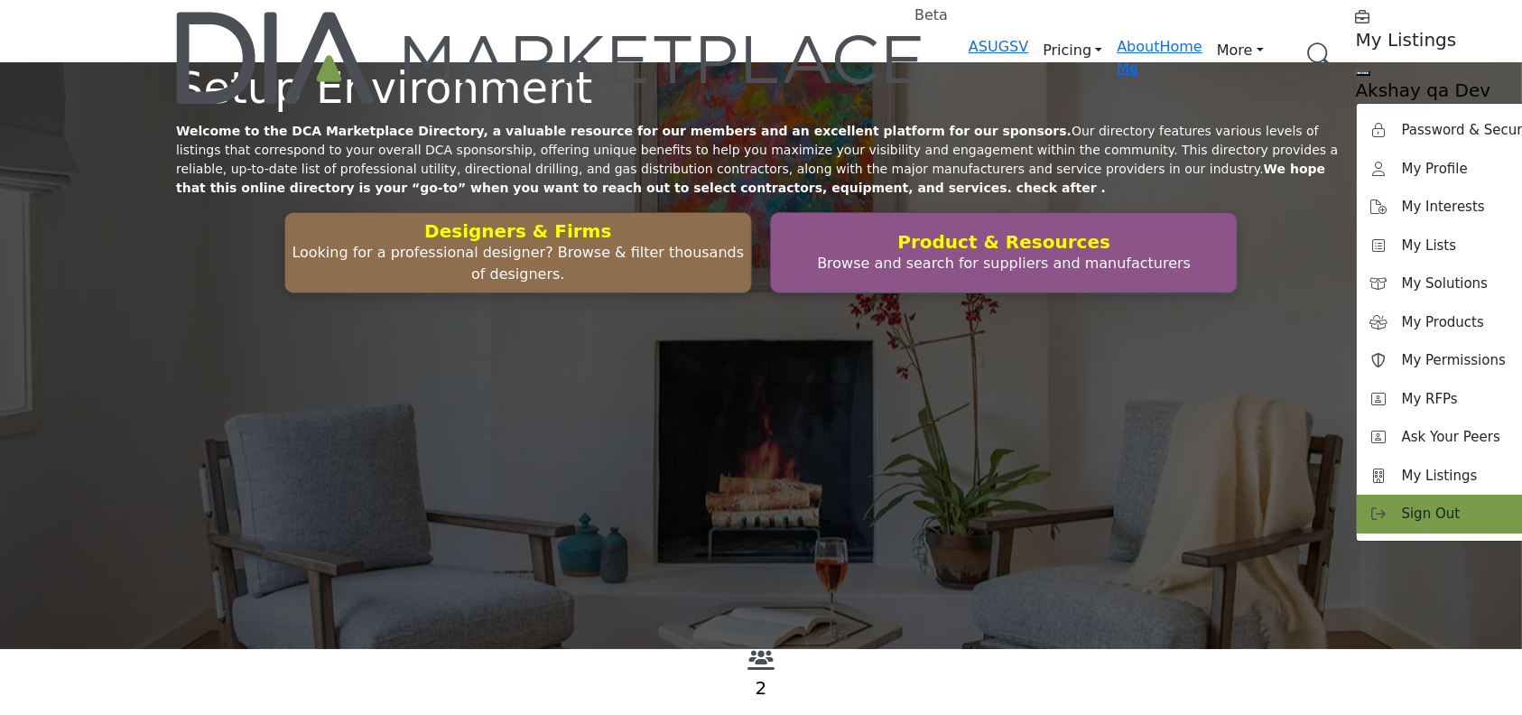 This screenshot has height=715, width=1522. I want to click on span: My RFPs, so click(1429, 399).